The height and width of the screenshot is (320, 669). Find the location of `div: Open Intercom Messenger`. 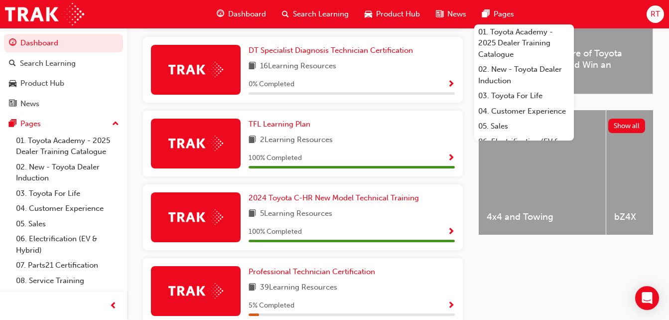

div: Open Intercom Messenger is located at coordinates (647, 298).